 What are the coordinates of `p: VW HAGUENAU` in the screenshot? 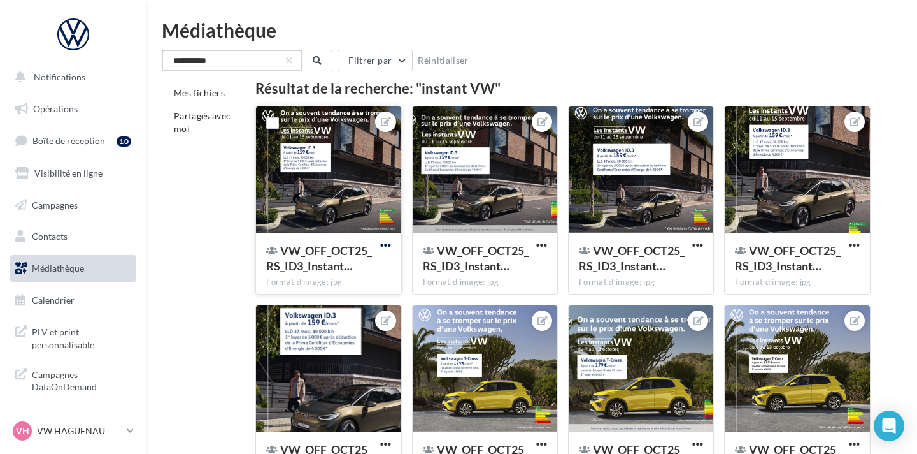 It's located at (79, 431).